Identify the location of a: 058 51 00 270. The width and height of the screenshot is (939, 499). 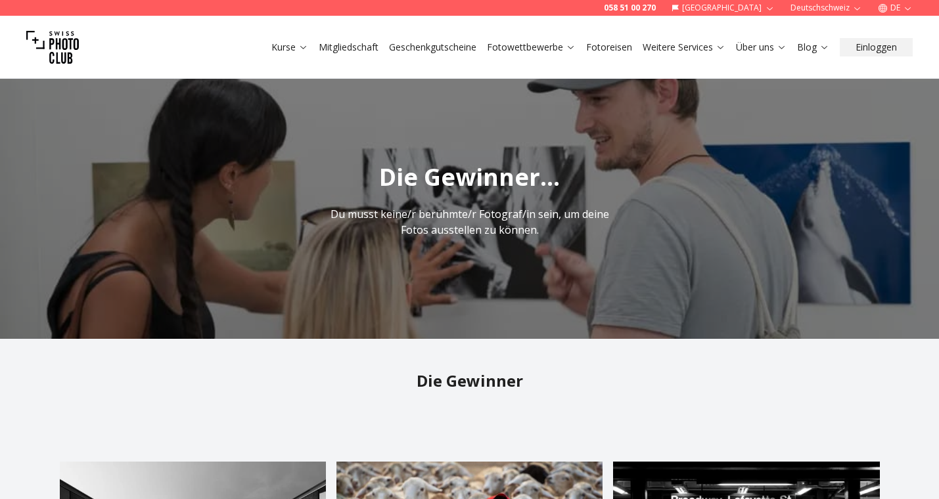
(630, 8).